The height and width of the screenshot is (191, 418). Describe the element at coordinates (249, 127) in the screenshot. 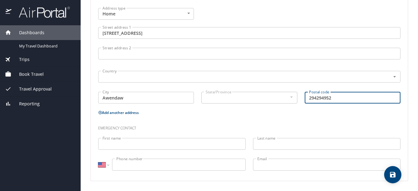

I see `h3: Emergency contact` at that location.